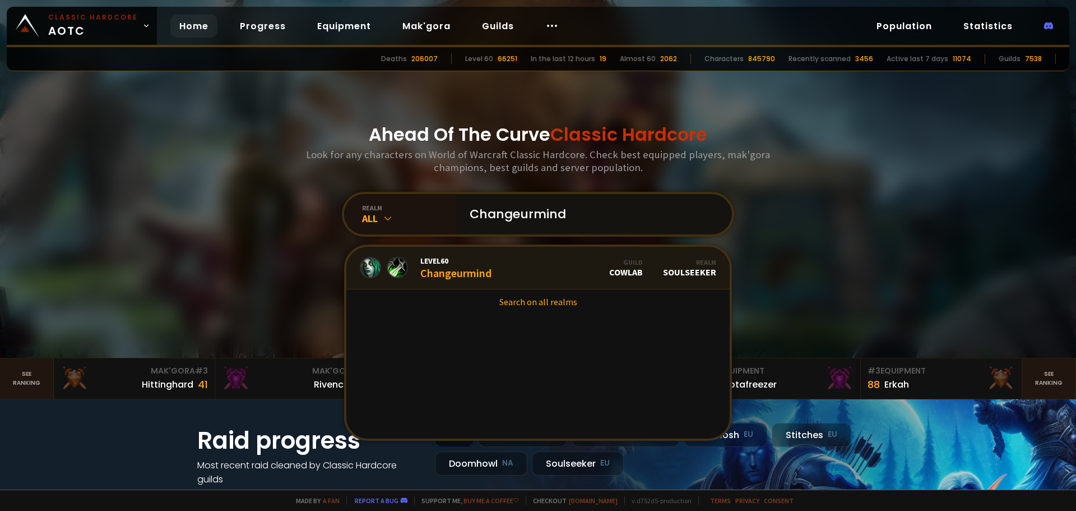 The width and height of the screenshot is (1076, 511). Describe the element at coordinates (456, 261) in the screenshot. I see `span: Level 60` at that location.